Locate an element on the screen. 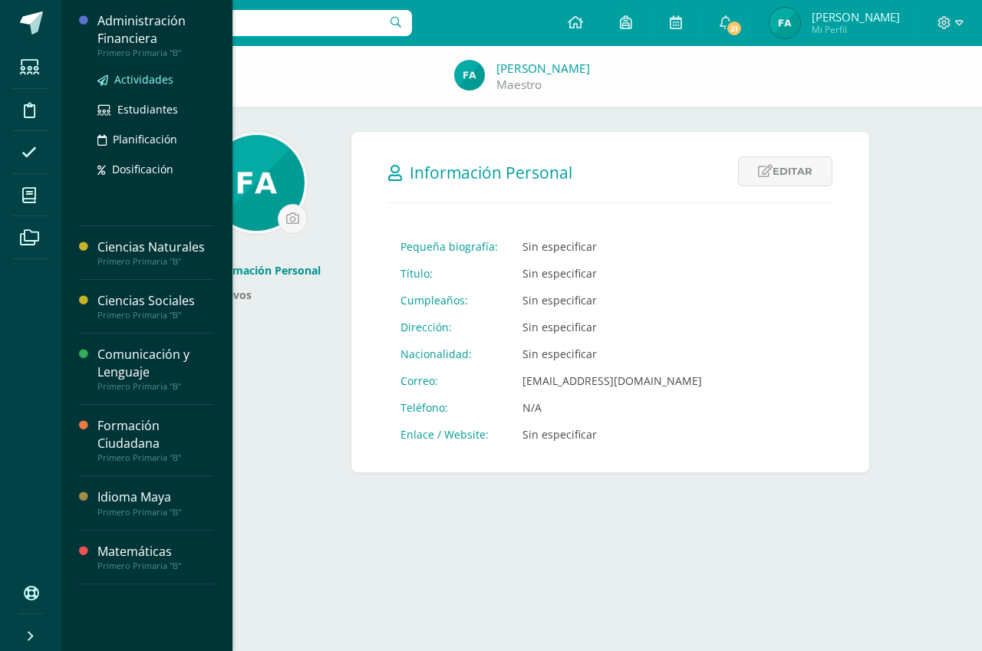  span: 21 is located at coordinates (734, 28).